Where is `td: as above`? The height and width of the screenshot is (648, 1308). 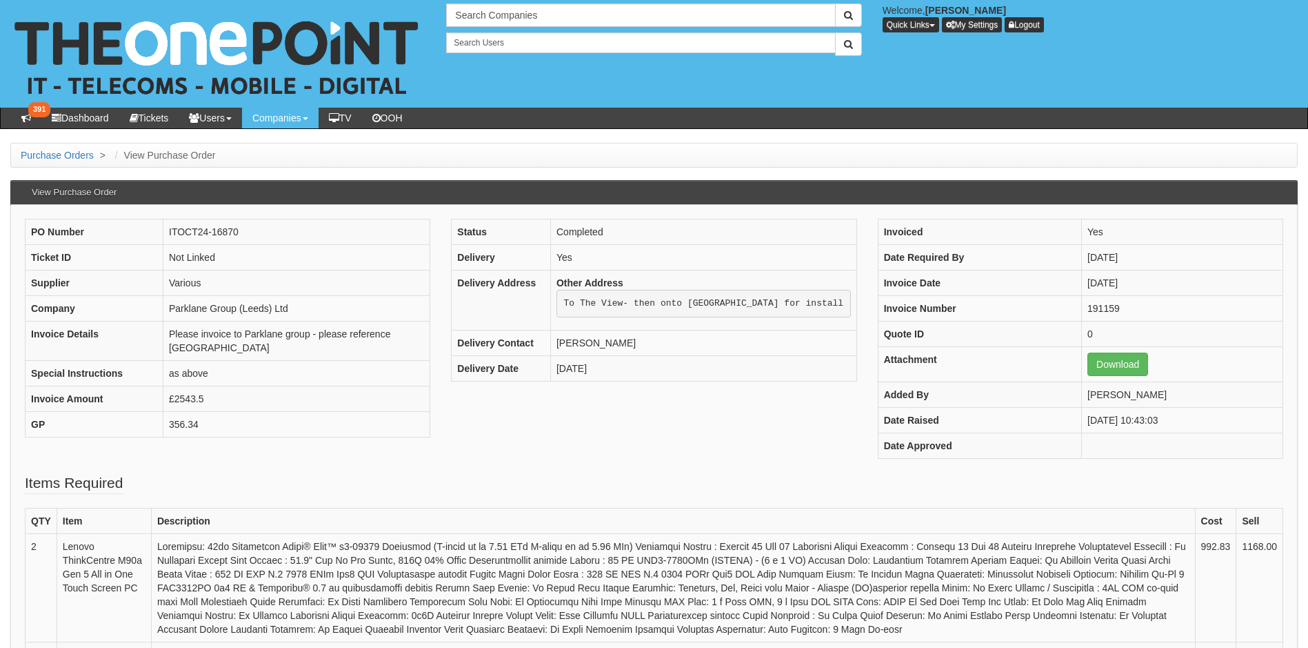 td: as above is located at coordinates (297, 373).